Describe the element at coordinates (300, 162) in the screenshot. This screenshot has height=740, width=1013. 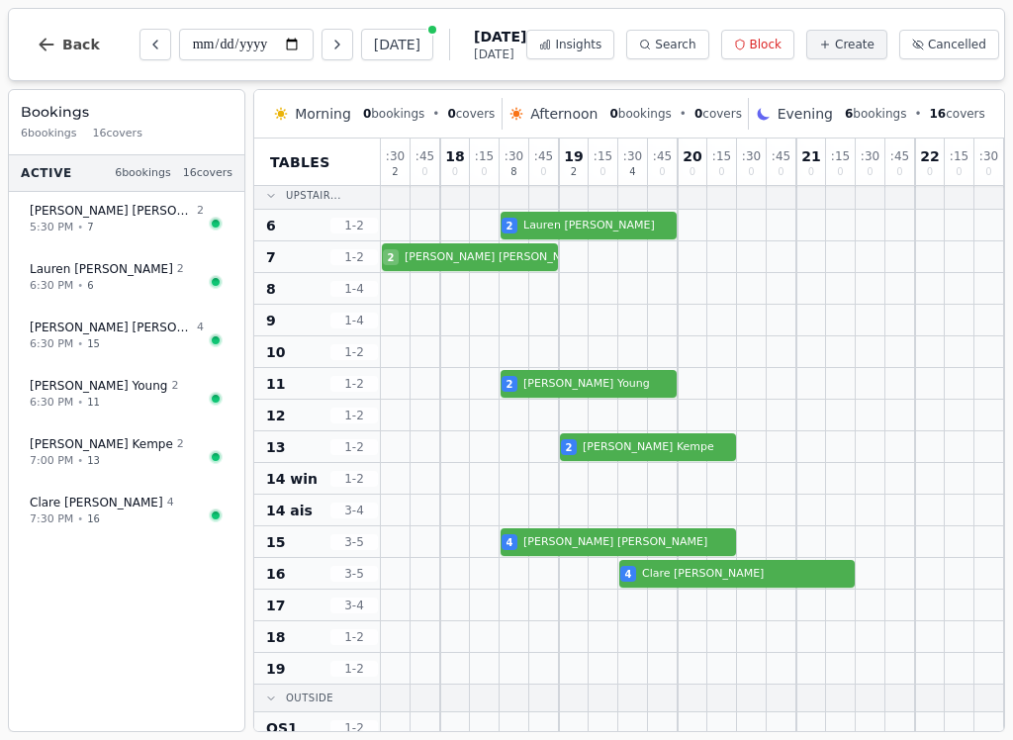
I see `span: Tables` at that location.